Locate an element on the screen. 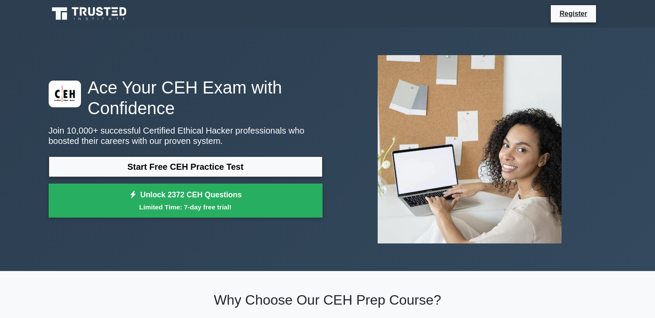 The width and height of the screenshot is (655, 318). h1: Ace Your CEH Exam with Confidence is located at coordinates (186, 98).